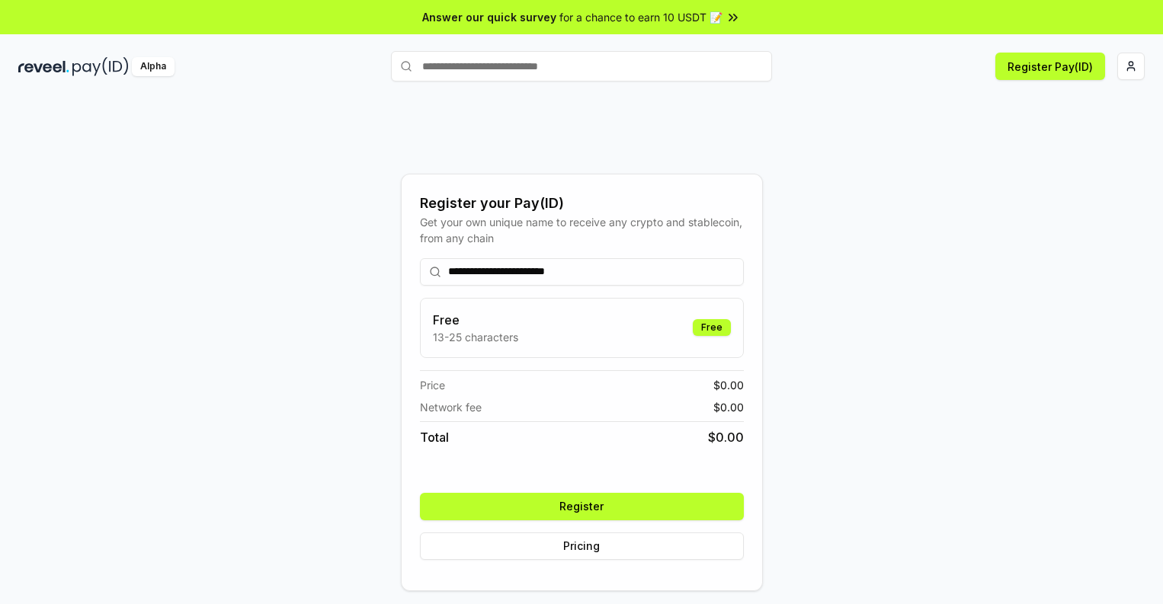 This screenshot has height=604, width=1163. Describe the element at coordinates (476, 337) in the screenshot. I see `p: 13-25 characters` at that location.